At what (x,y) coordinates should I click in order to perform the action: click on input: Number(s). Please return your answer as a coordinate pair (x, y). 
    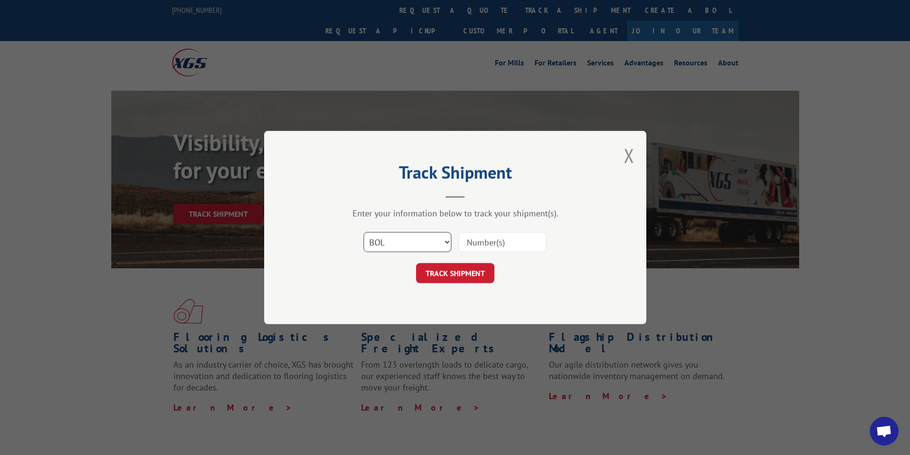
    Looking at the image, I should click on (502, 242).